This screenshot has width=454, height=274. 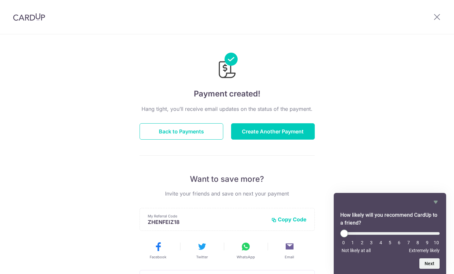 I want to click on span: Facebook, so click(x=158, y=257).